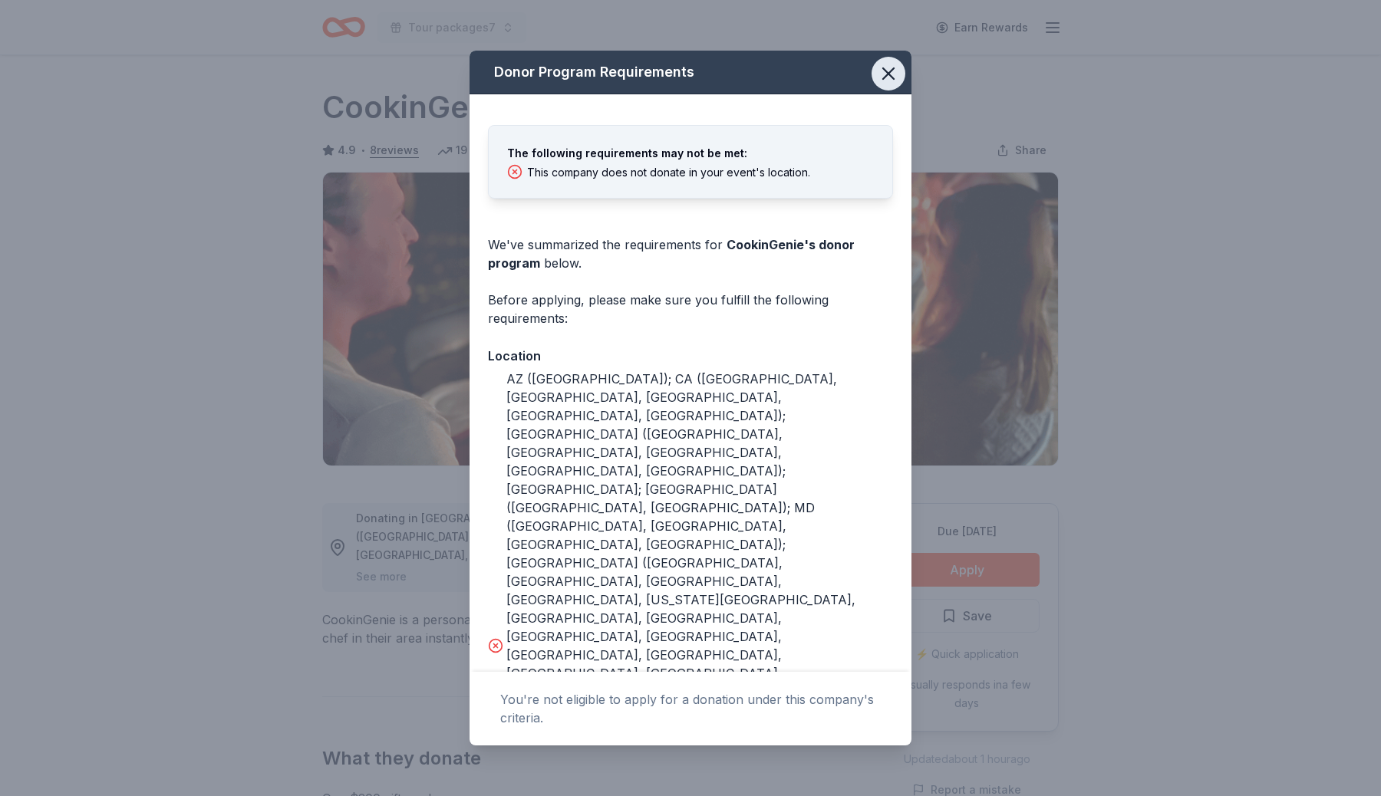 The image size is (1381, 796). What do you see at coordinates (691, 709) in the screenshot?
I see `div: You're not eligible to apply for a donation under this company's criteria.` at bounding box center [691, 709].